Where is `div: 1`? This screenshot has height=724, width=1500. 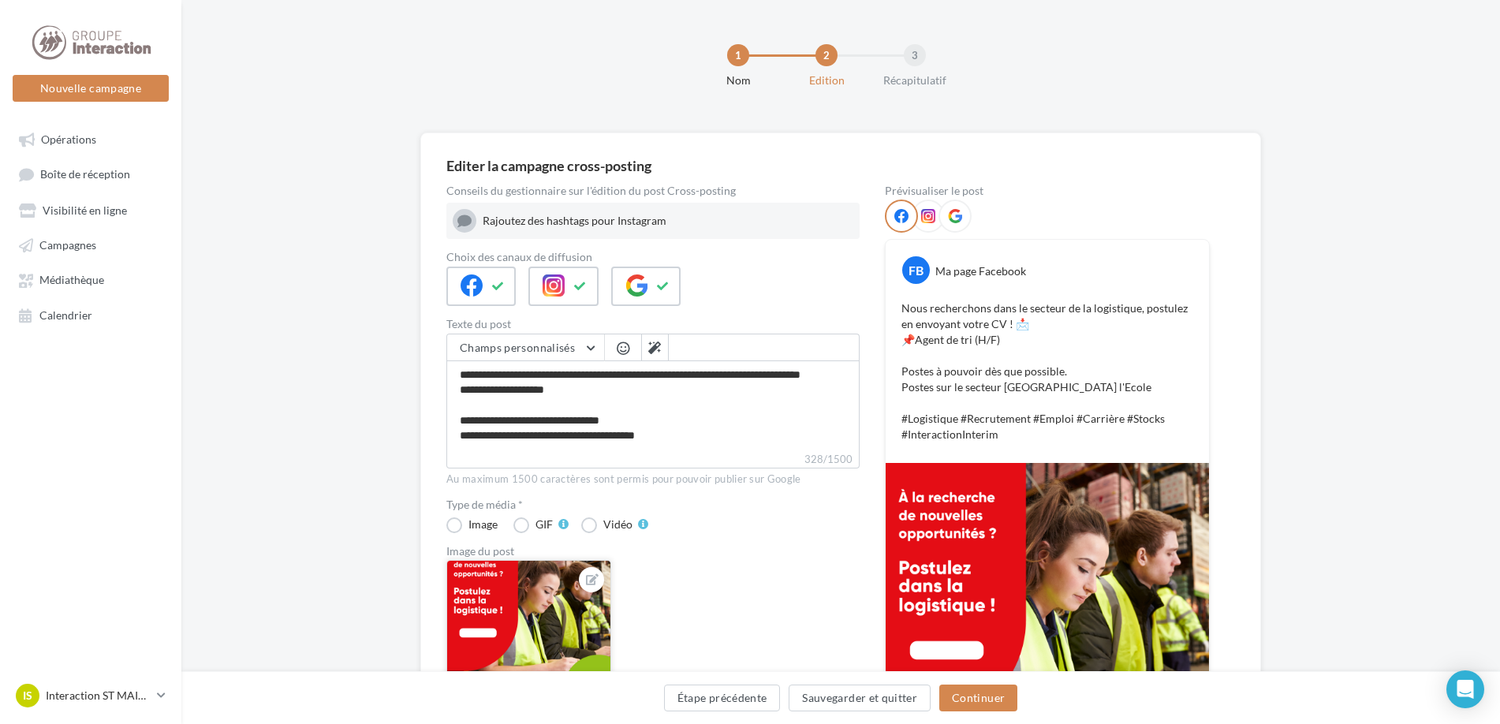 div: 1 is located at coordinates (738, 55).